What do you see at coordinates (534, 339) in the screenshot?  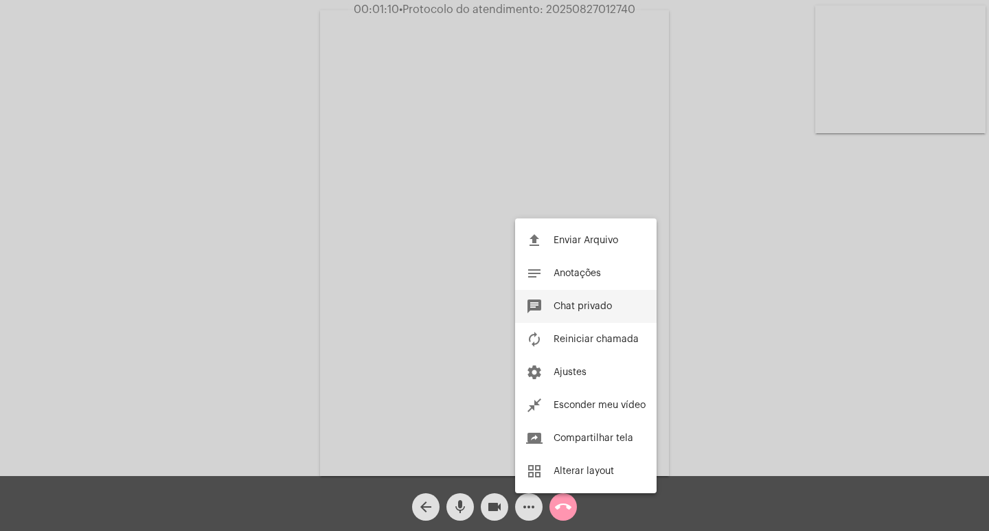 I see `mat-icon: autorenew` at bounding box center [534, 339].